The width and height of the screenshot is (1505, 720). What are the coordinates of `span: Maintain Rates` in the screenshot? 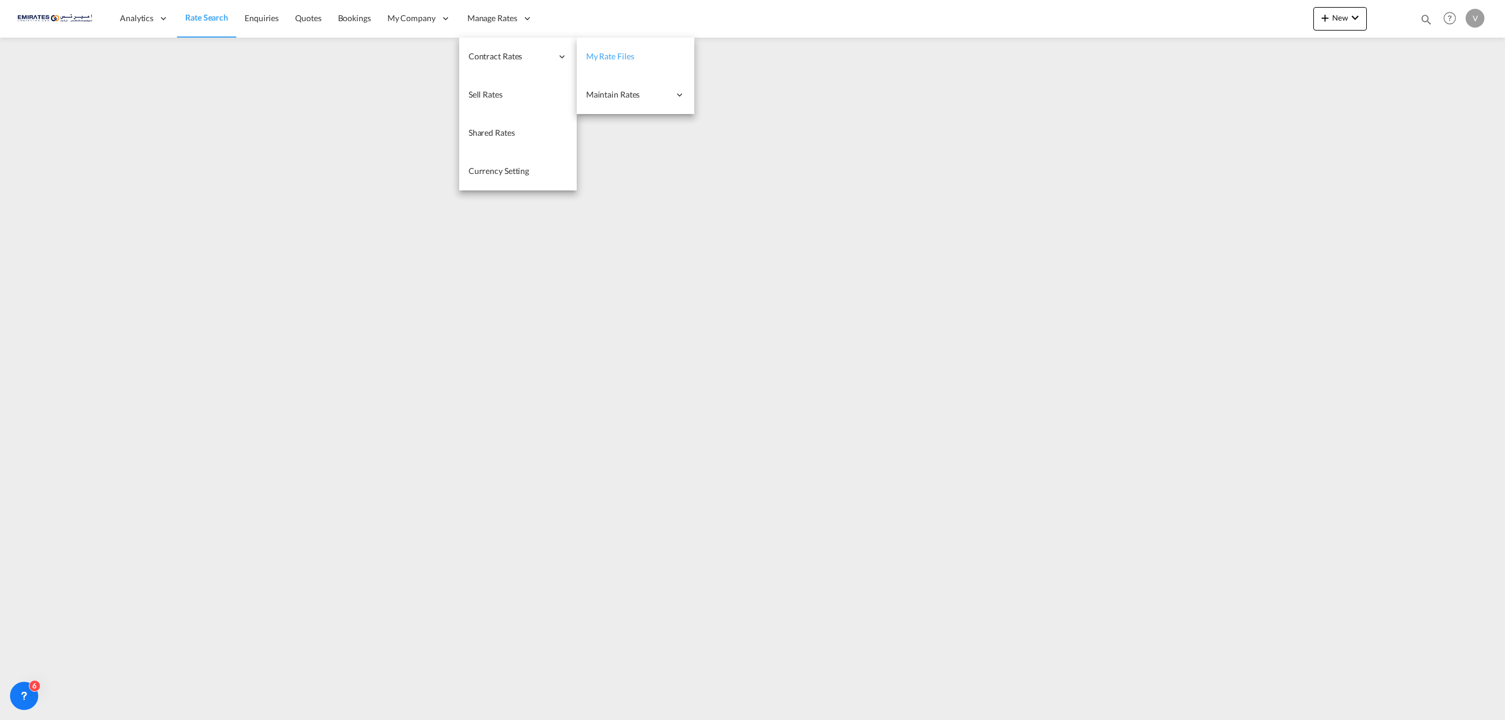 It's located at (628, 95).